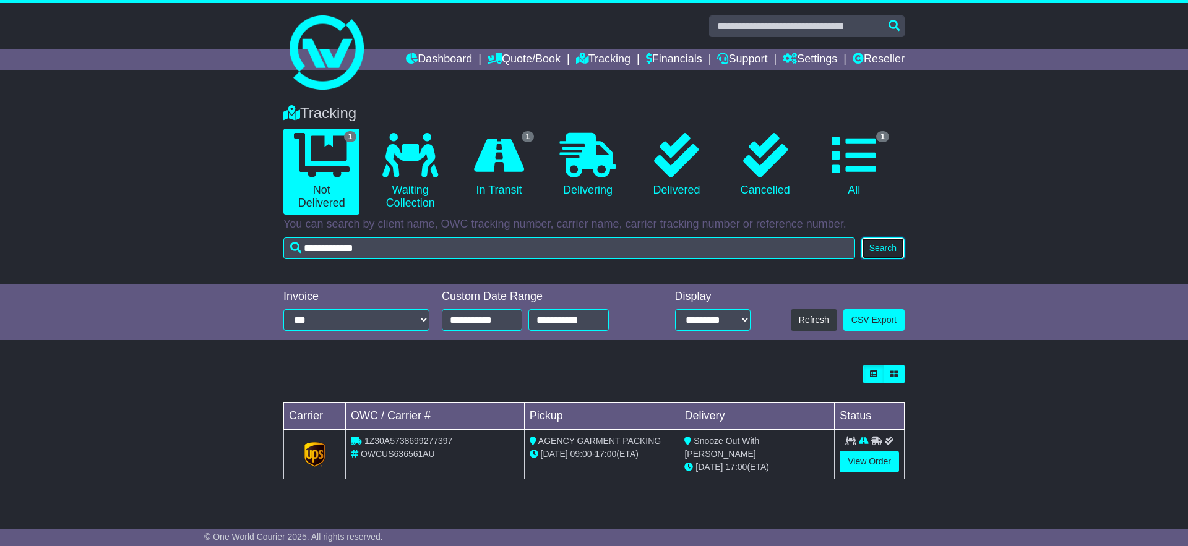  I want to click on a: View Order, so click(869, 461).